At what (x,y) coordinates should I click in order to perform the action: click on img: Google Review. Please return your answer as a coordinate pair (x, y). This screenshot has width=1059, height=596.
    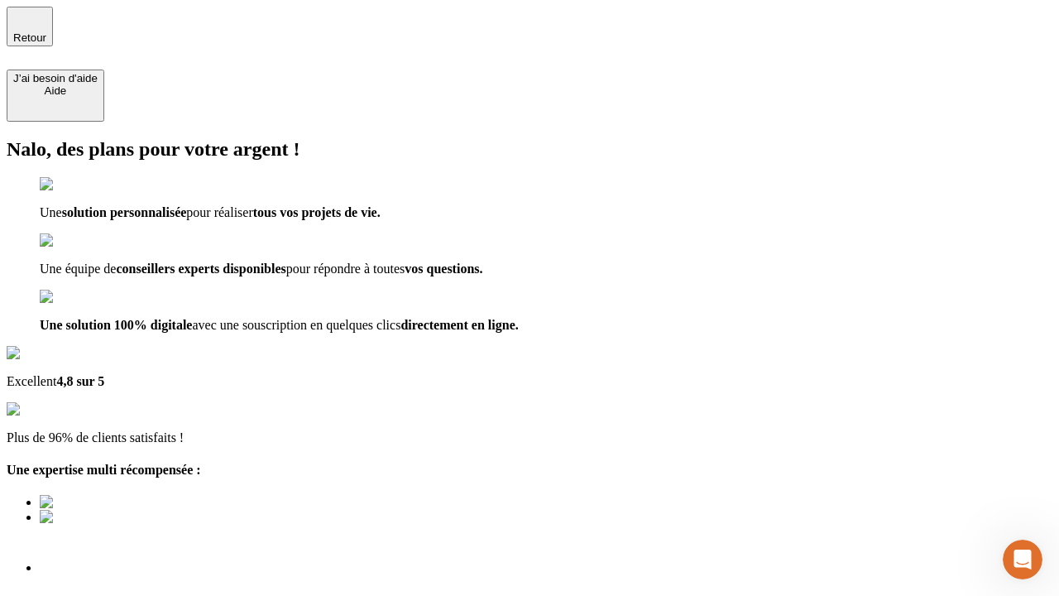
    Looking at the image, I should click on (55, 353).